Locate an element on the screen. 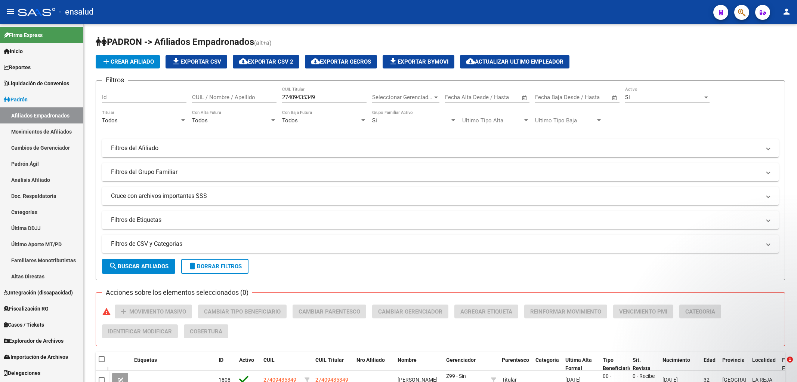 This screenshot has height=382, width=797. span: Exportar GECROS is located at coordinates (341, 62).